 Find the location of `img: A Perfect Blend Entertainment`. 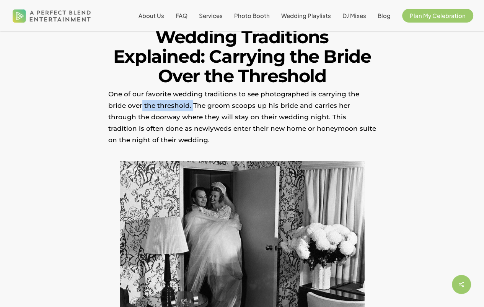

img: A Perfect Blend Entertainment is located at coordinates (52, 16).